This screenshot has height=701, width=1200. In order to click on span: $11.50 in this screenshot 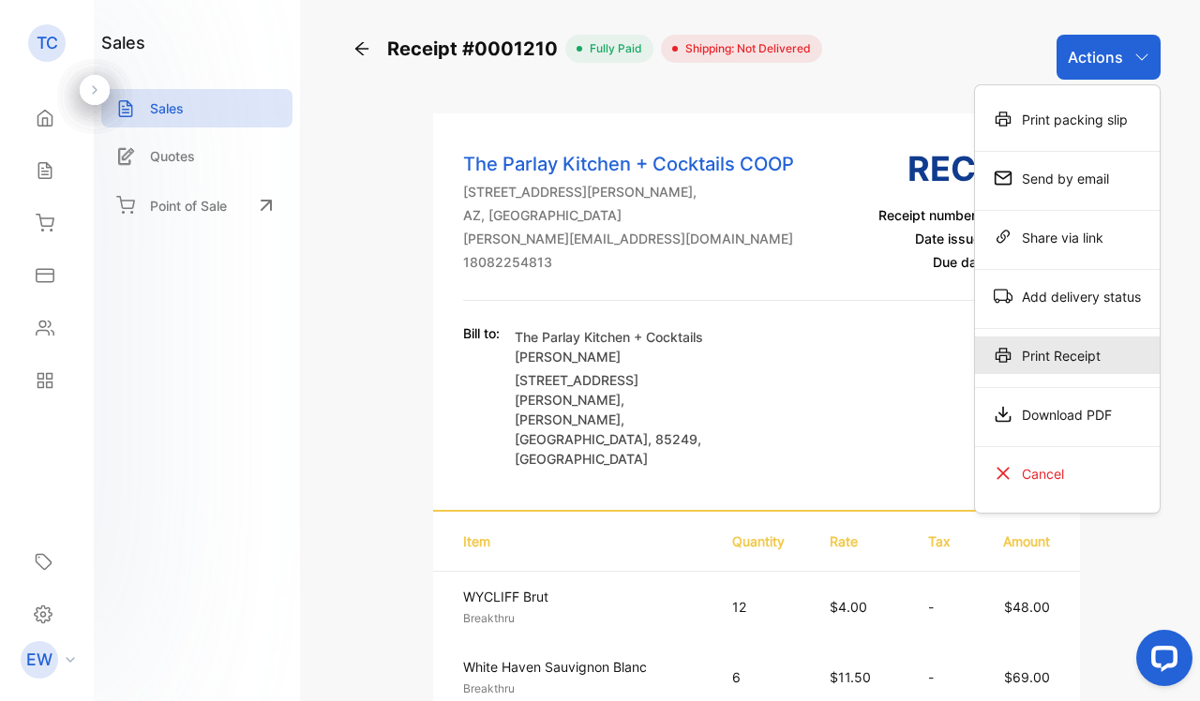, I will do `click(850, 677)`.